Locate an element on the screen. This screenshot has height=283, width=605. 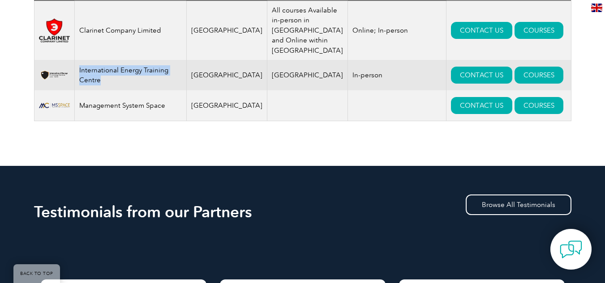
a: BACK TO TOP is located at coordinates (37, 274).